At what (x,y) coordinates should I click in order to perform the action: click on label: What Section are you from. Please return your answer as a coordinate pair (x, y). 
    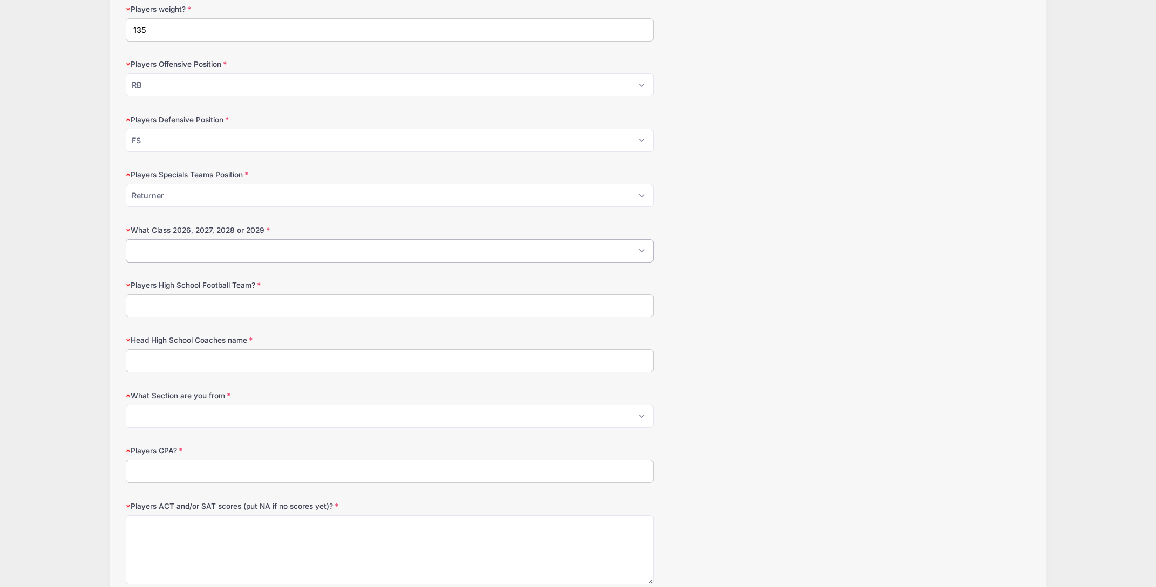
    Looking at the image, I should click on (276, 396).